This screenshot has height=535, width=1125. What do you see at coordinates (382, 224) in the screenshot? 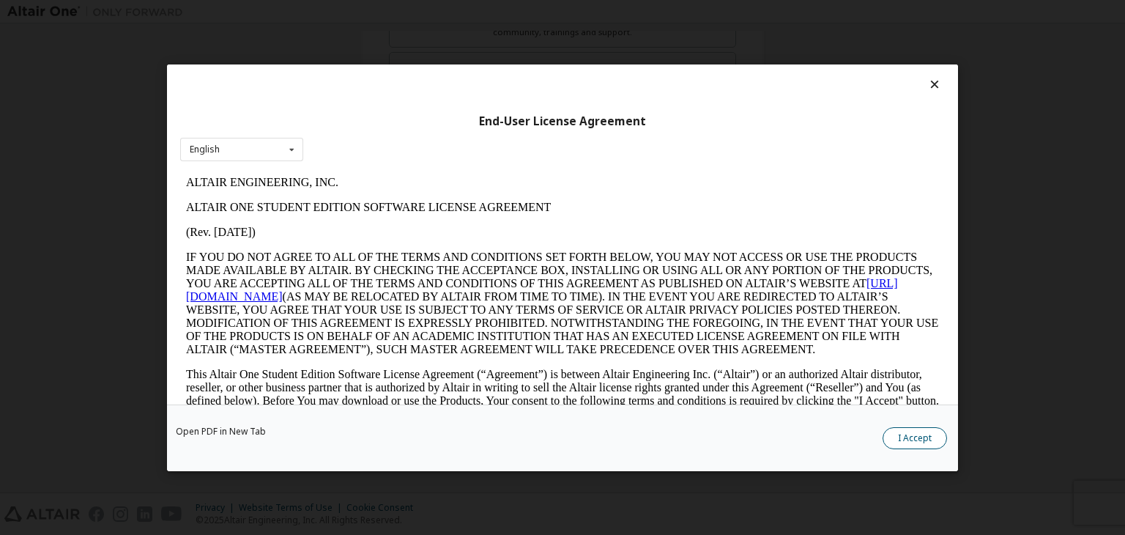
I see `p: This Altair One Student Edition Software License Agreement (“Agreement”) is between Altair Engine...` at bounding box center [382, 224].